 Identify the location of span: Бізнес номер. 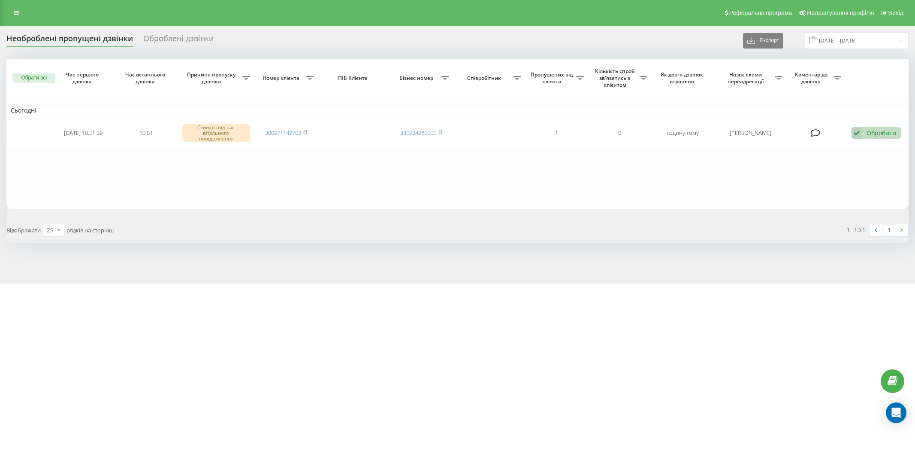
(418, 78).